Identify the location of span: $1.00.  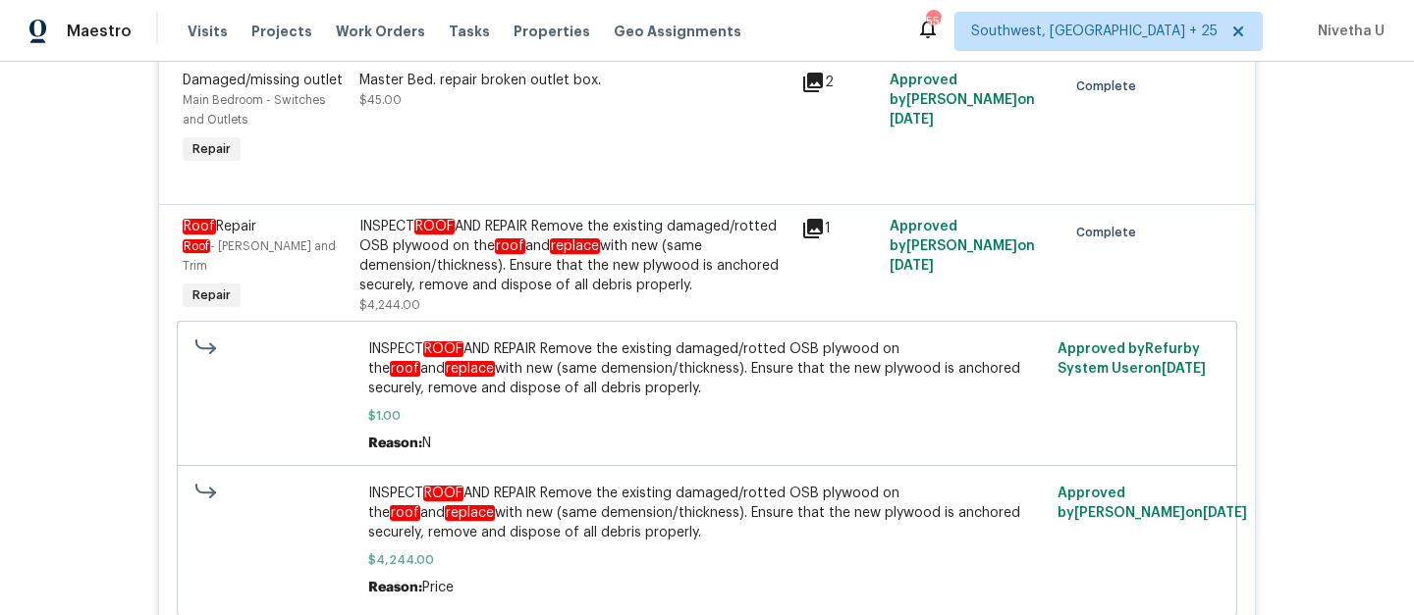
(707, 416).